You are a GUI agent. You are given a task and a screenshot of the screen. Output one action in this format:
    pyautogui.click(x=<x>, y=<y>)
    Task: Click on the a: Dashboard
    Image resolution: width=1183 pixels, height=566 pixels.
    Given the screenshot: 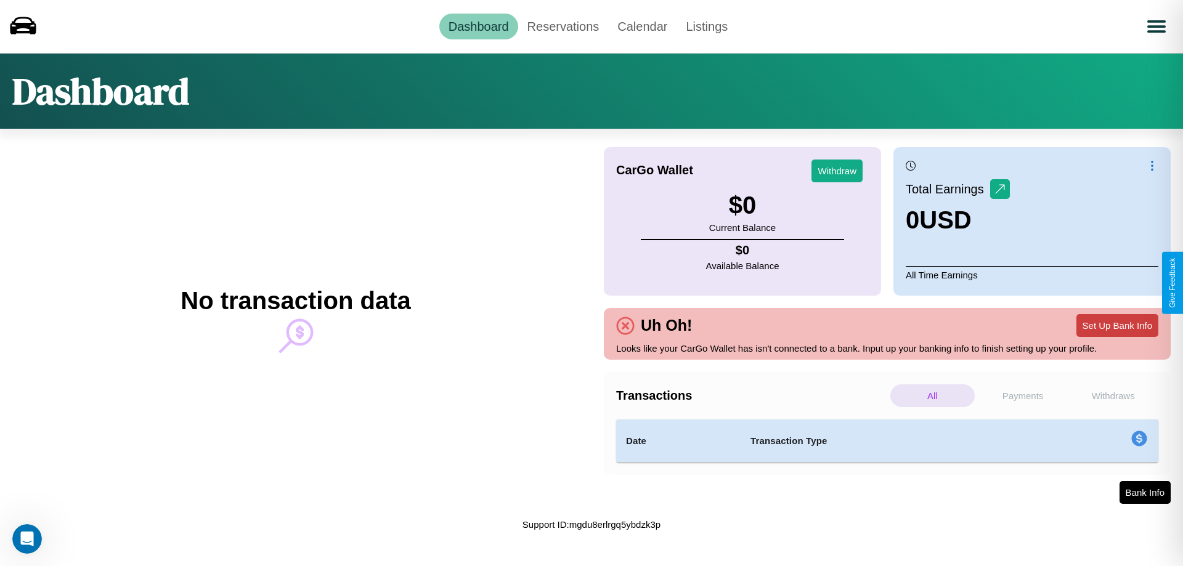 What is the action you would take?
    pyautogui.click(x=479, y=27)
    